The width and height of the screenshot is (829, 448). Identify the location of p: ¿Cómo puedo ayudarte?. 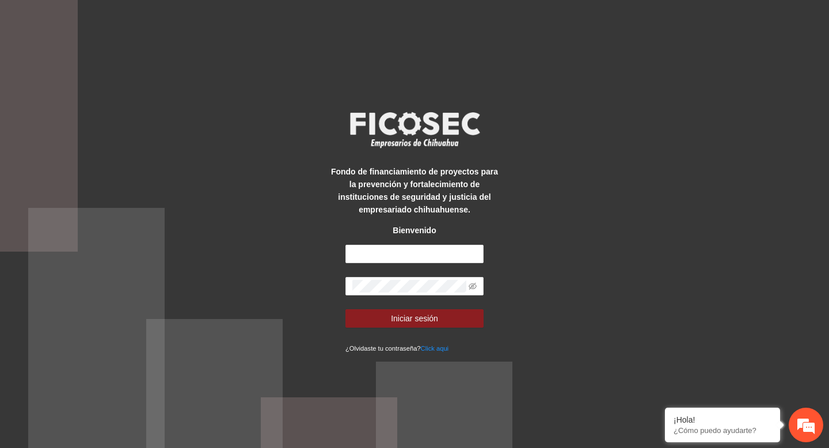
(722, 430).